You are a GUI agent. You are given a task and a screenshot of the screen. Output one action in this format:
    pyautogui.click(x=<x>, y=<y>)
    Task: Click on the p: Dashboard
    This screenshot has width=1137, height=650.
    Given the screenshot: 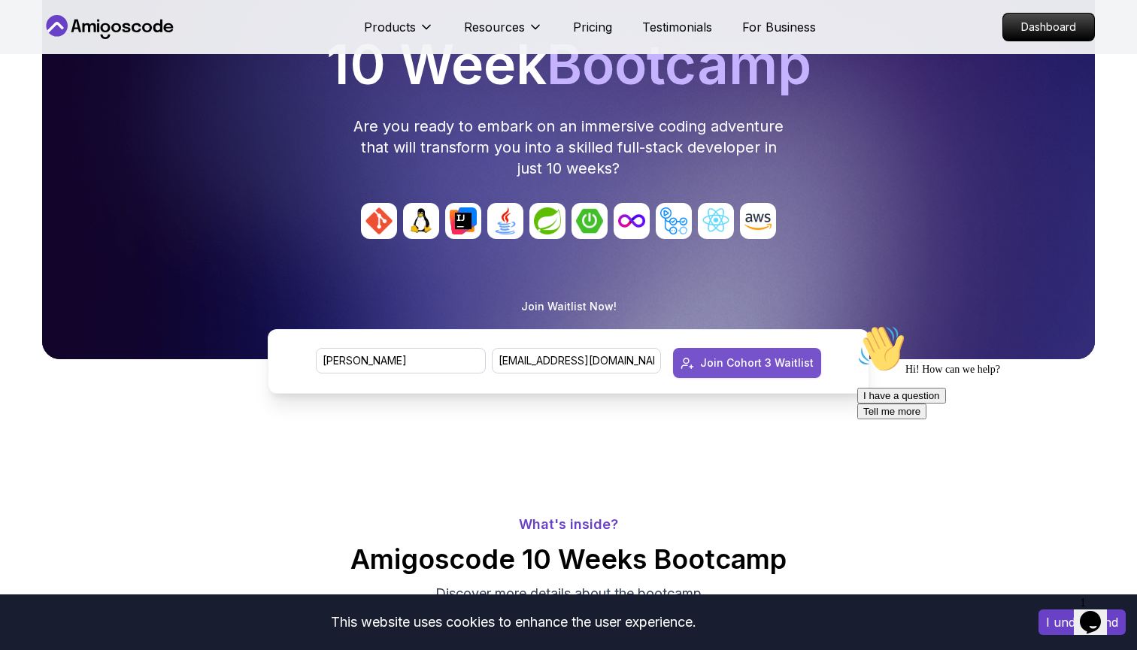 What is the action you would take?
    pyautogui.click(x=1048, y=27)
    